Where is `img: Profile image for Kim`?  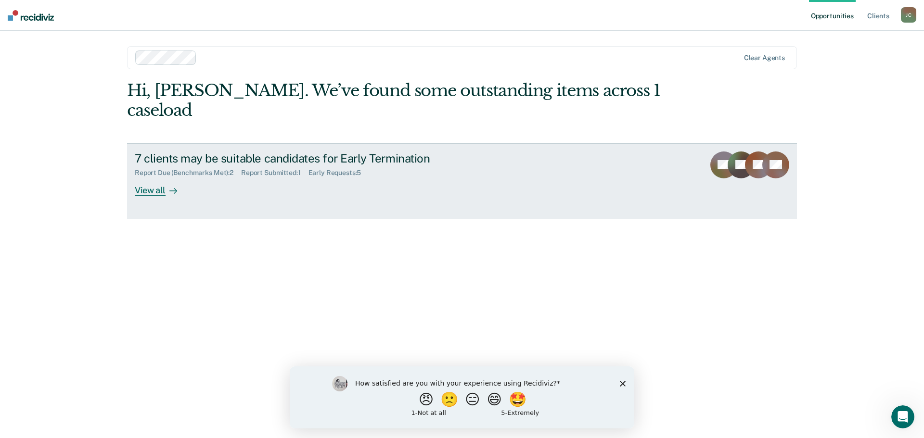 img: Profile image for Kim is located at coordinates (50, 17).